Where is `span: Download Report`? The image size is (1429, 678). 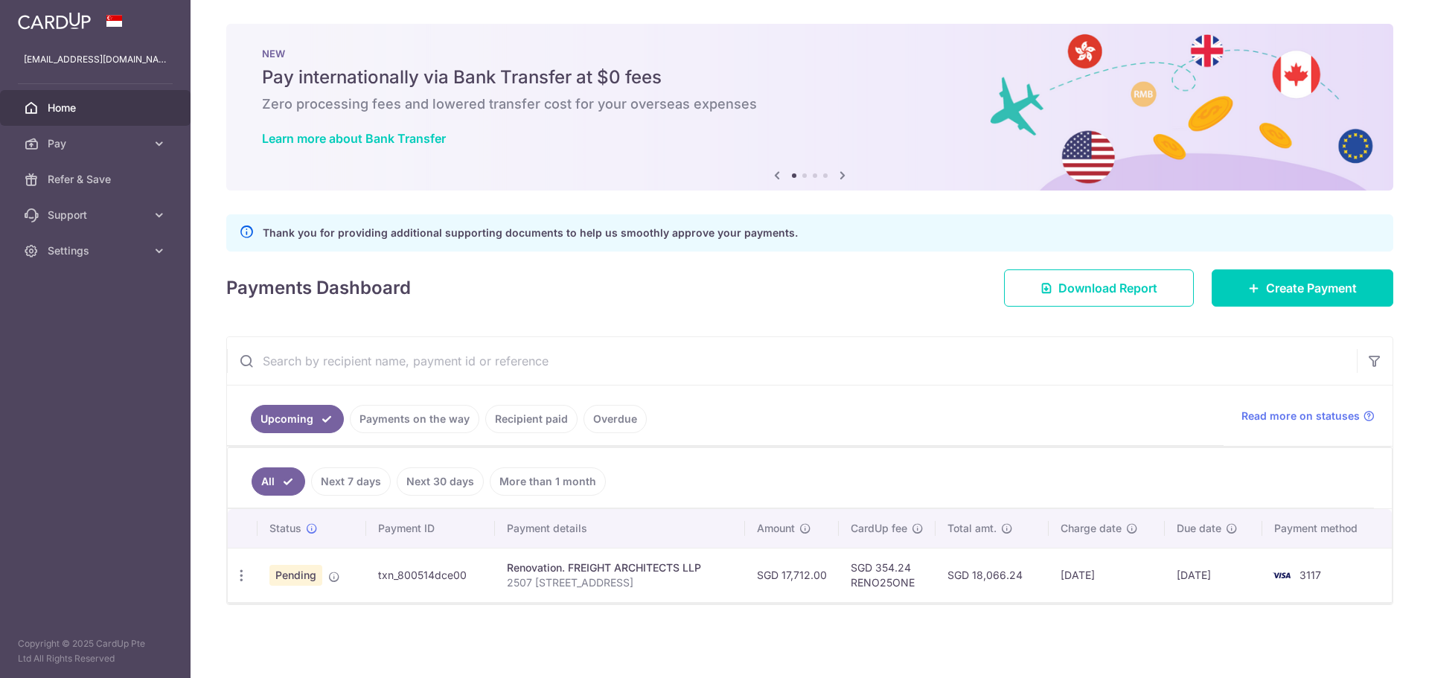
span: Download Report is located at coordinates (1107, 288).